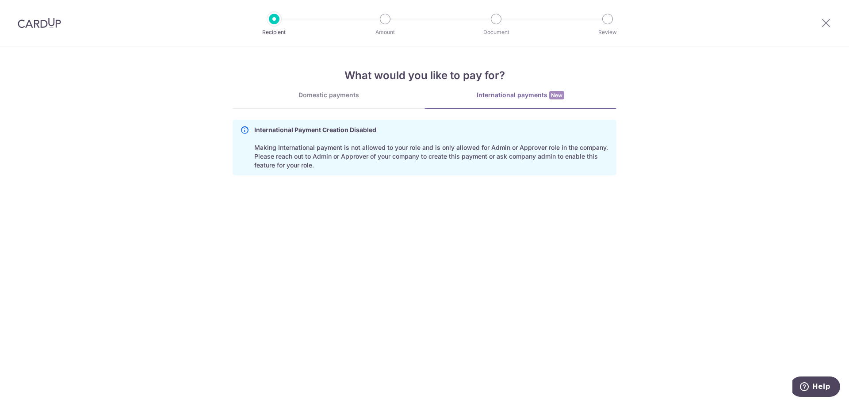 This screenshot has width=849, height=403. I want to click on div: International payments, so click(521, 95).